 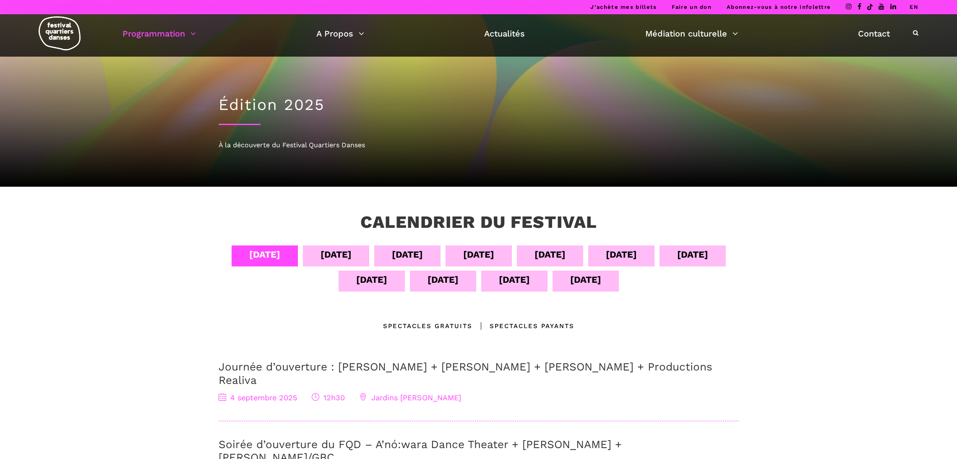 What do you see at coordinates (874, 34) in the screenshot?
I see `a: Contact` at bounding box center [874, 34].